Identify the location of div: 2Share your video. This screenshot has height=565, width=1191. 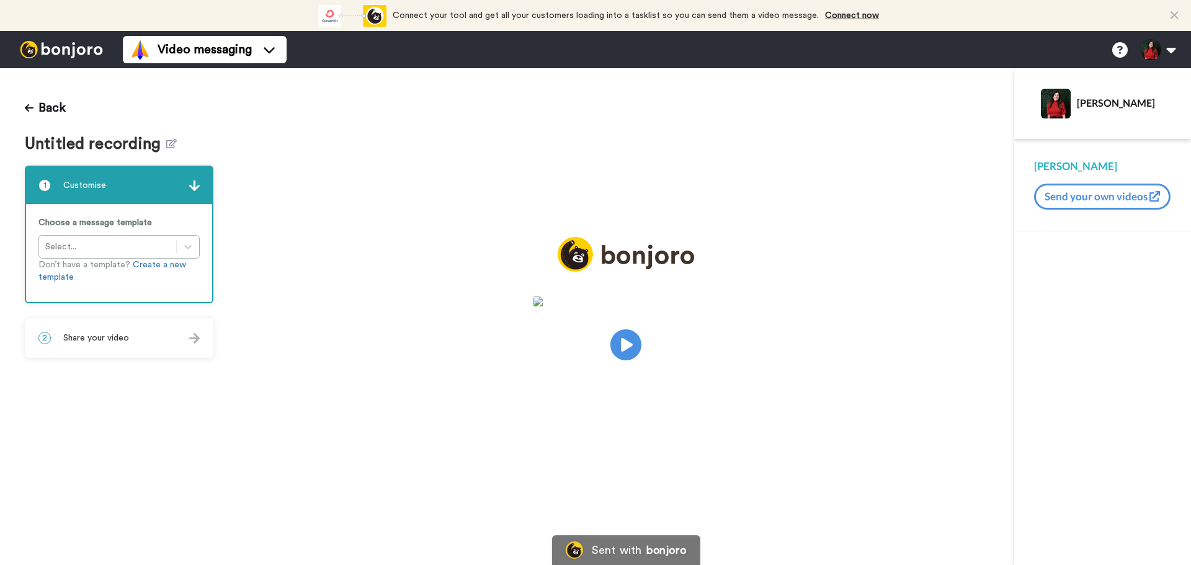
(119, 338).